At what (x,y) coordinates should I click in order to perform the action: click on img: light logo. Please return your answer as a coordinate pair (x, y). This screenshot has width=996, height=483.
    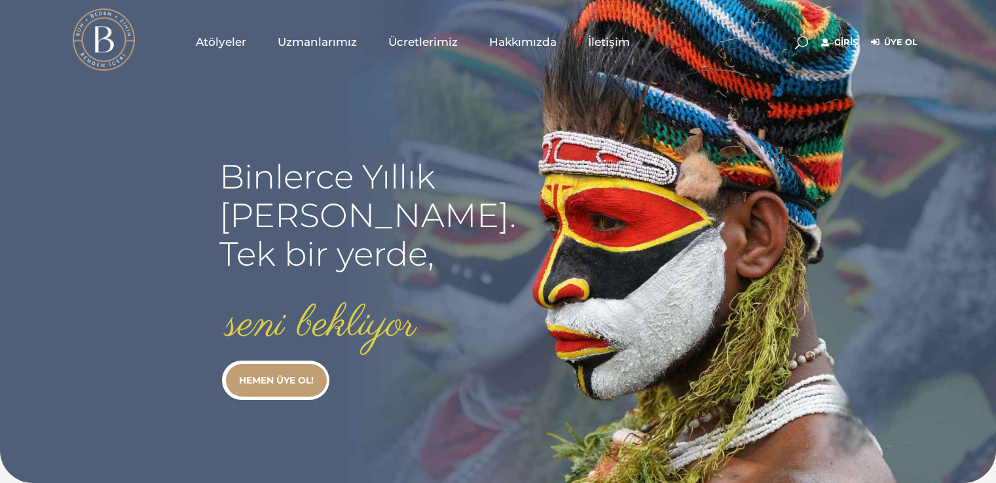
    Looking at the image, I should click on (103, 39).